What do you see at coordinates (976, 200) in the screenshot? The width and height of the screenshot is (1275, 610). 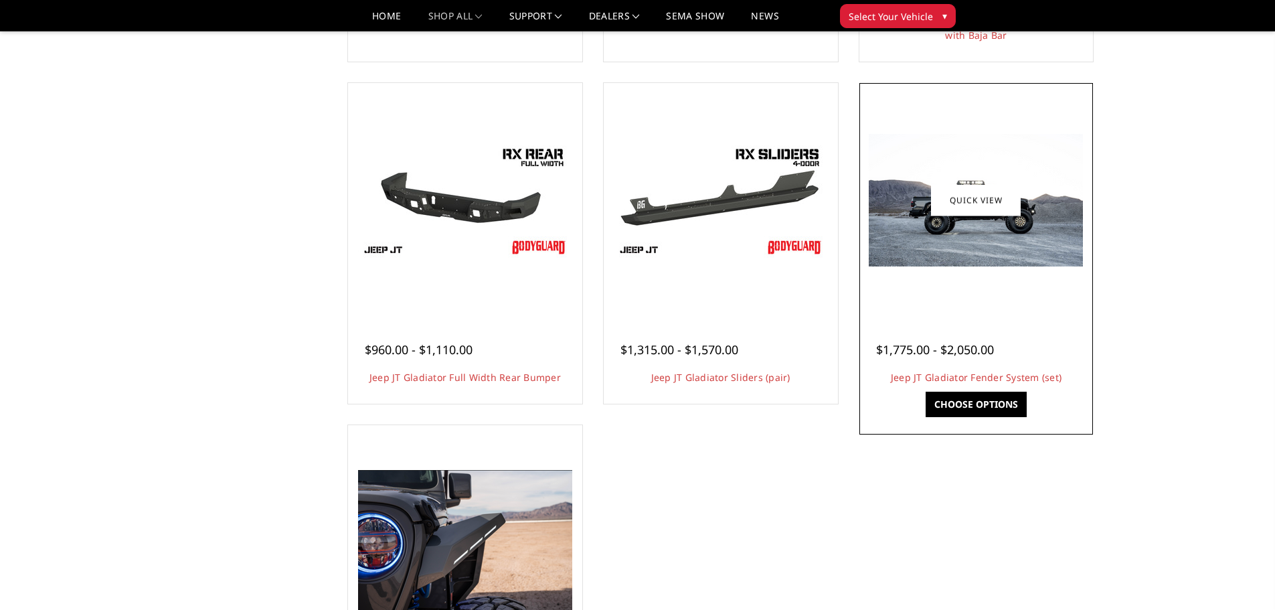 I see `a: Quick view` at bounding box center [976, 200].